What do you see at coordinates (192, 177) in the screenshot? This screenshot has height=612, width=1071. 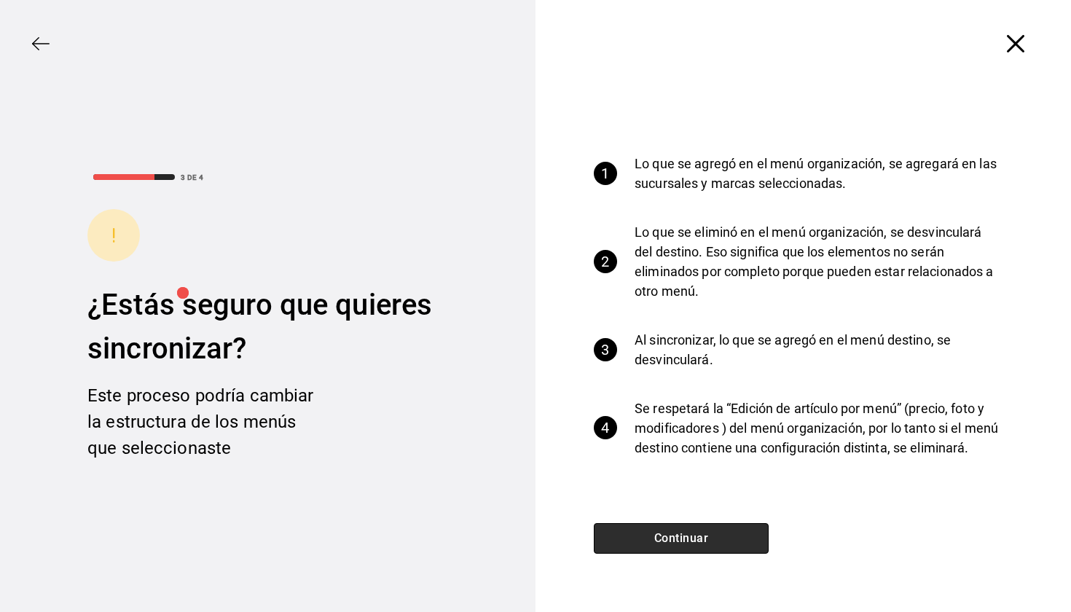 I see `div: 3 DE 4` at bounding box center [192, 177].